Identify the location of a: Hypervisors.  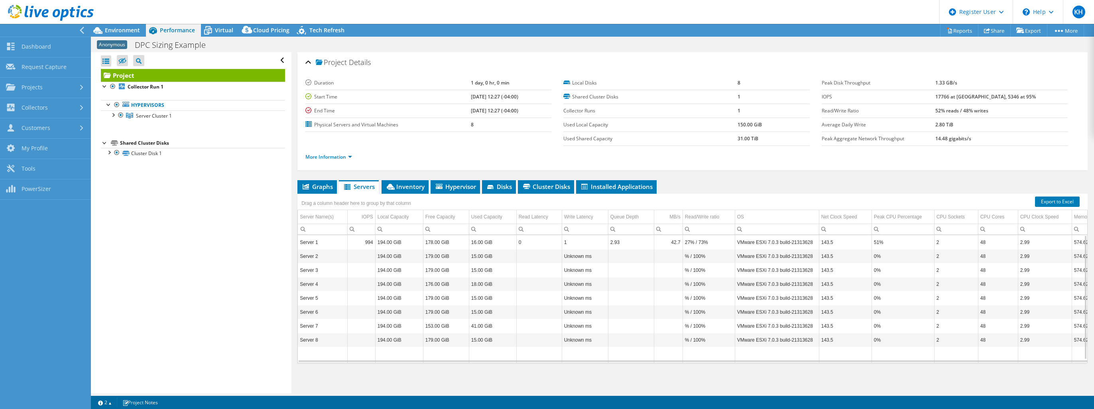
(193, 105).